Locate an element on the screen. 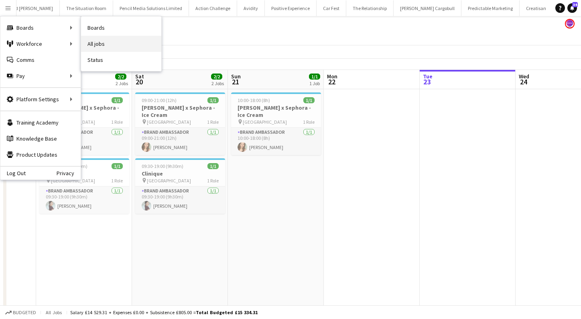  a: Comms is located at coordinates (41, 60).